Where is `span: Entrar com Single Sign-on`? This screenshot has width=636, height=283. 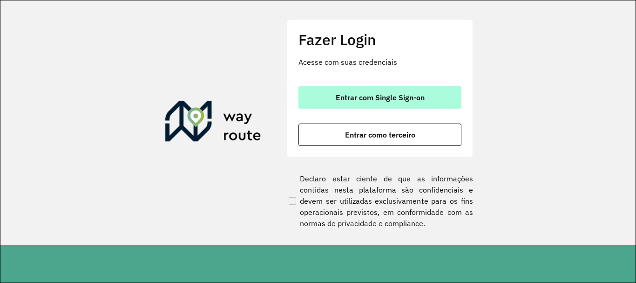
span: Entrar com Single Sign-on is located at coordinates (380, 97).